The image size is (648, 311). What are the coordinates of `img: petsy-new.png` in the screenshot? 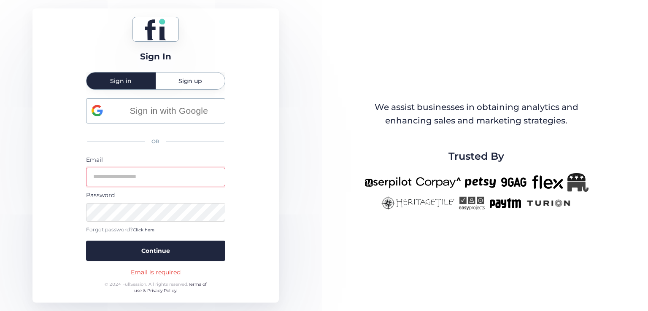 It's located at (480, 183).